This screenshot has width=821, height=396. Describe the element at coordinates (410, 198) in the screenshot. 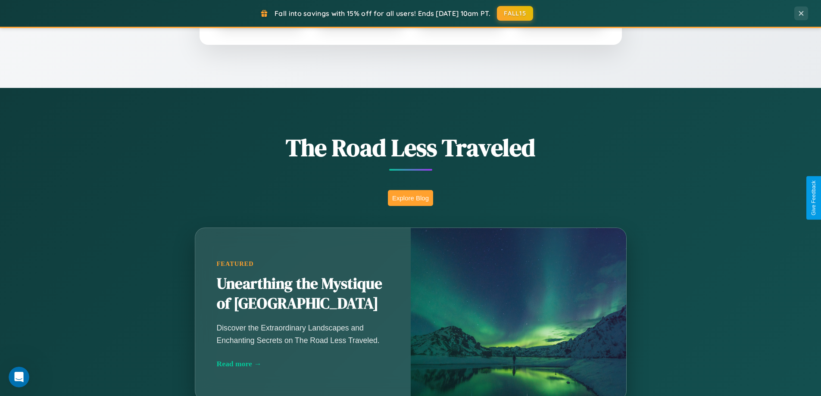

I see `button: Explore Blog` at that location.